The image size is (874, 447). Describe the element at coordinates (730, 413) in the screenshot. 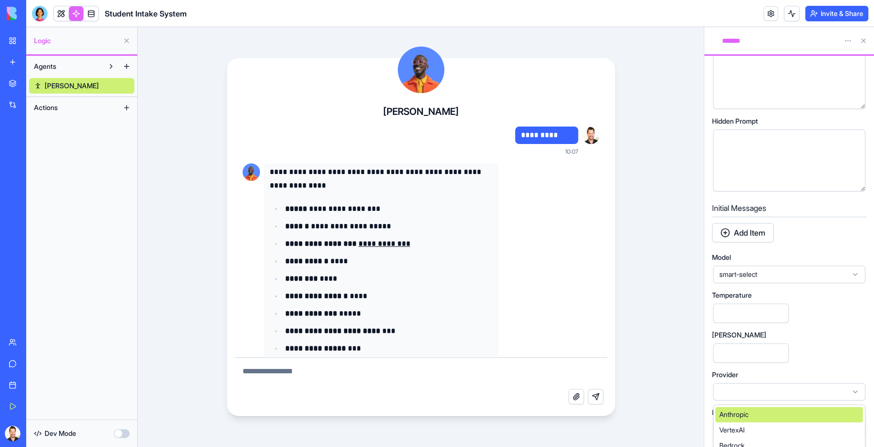

I see `span: Permissions` at that location.